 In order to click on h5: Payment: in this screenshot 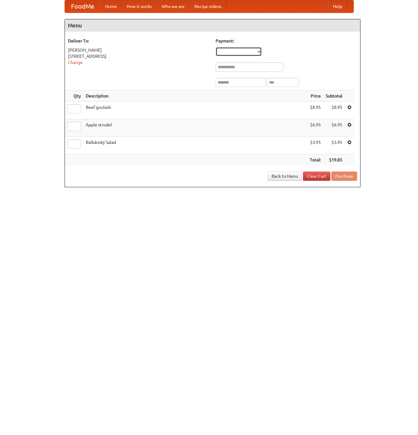, I will do `click(286, 41)`.